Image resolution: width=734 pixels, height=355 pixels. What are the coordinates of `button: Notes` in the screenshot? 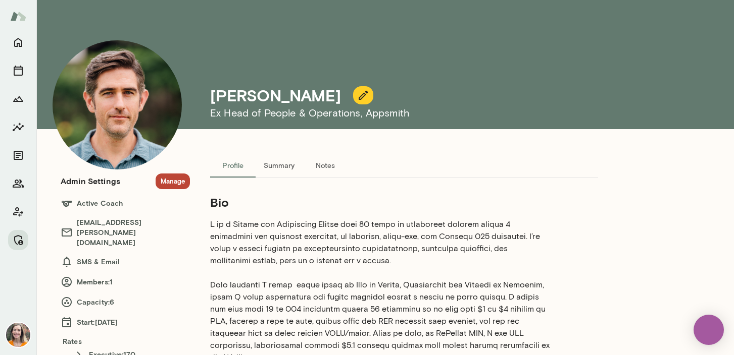 It's located at (325, 166).